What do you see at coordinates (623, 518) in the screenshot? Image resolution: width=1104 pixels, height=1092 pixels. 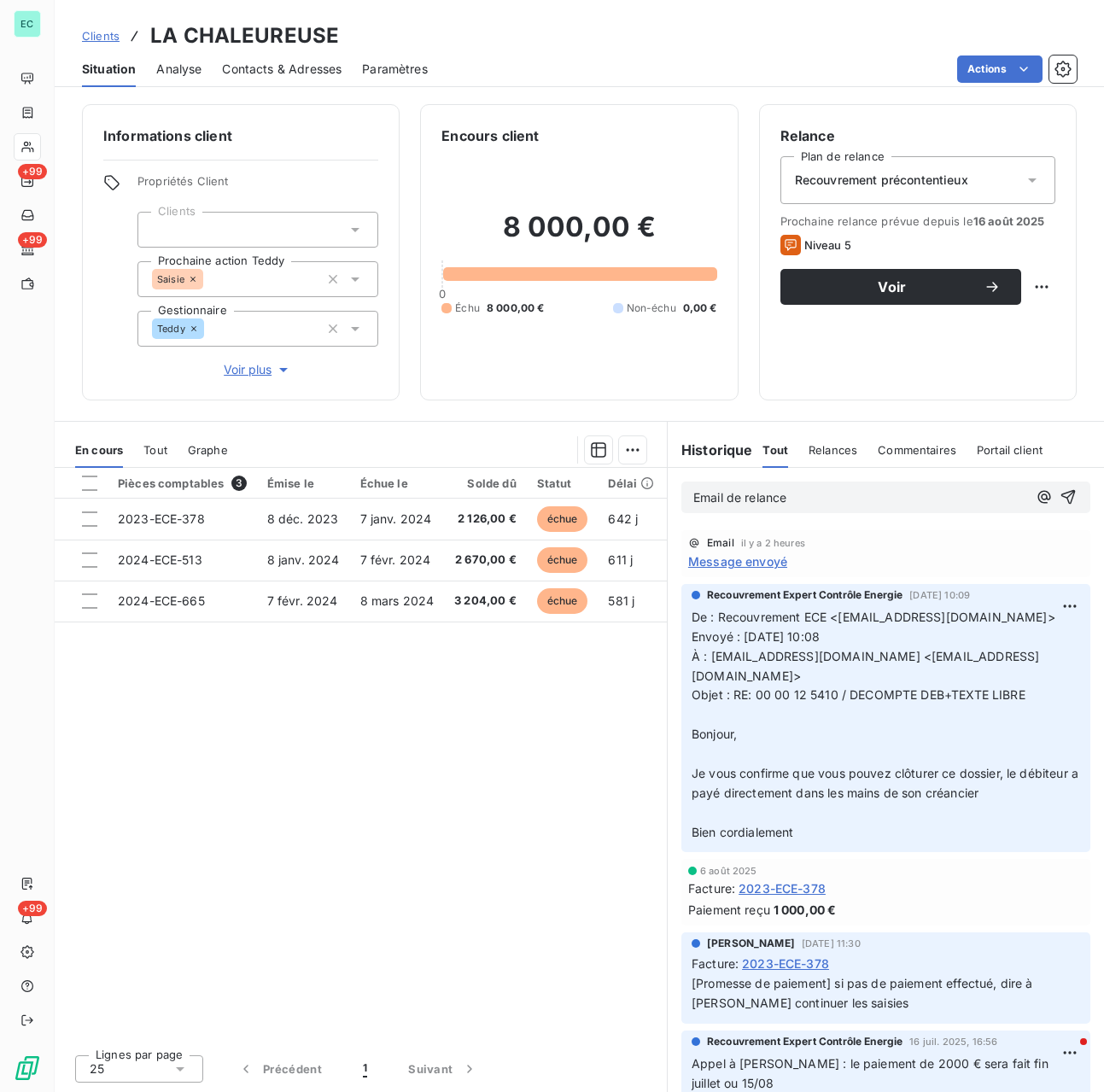 I see `span: 642 j` at bounding box center [623, 518].